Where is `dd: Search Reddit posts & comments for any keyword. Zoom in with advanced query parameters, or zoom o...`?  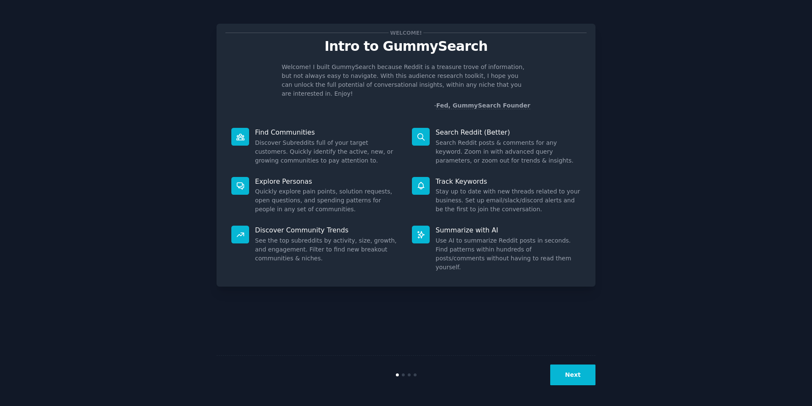
dd: Search Reddit posts & comments for any keyword. Zoom in with advanced query parameters, or zoom o... is located at coordinates (508, 151).